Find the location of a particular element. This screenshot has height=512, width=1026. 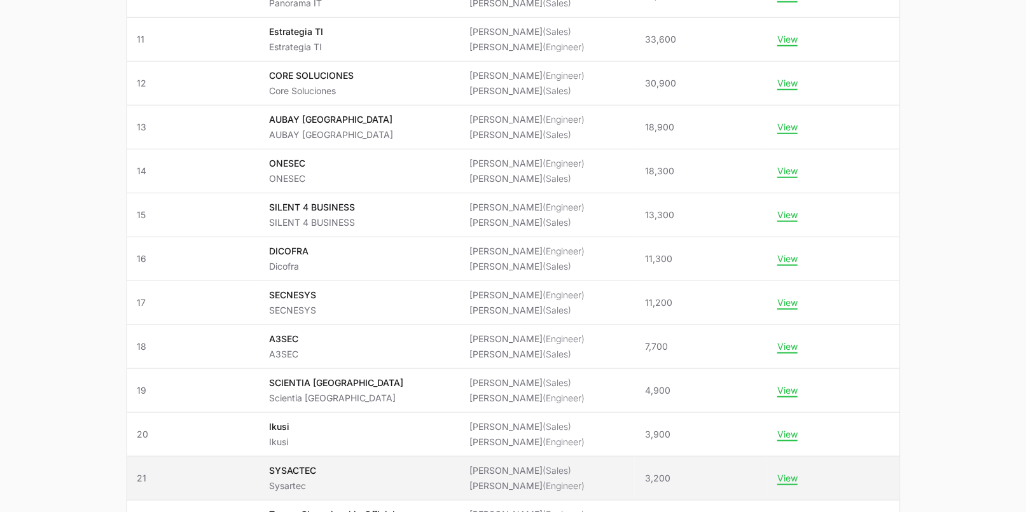

p: Dicofra is located at coordinates (289, 267).